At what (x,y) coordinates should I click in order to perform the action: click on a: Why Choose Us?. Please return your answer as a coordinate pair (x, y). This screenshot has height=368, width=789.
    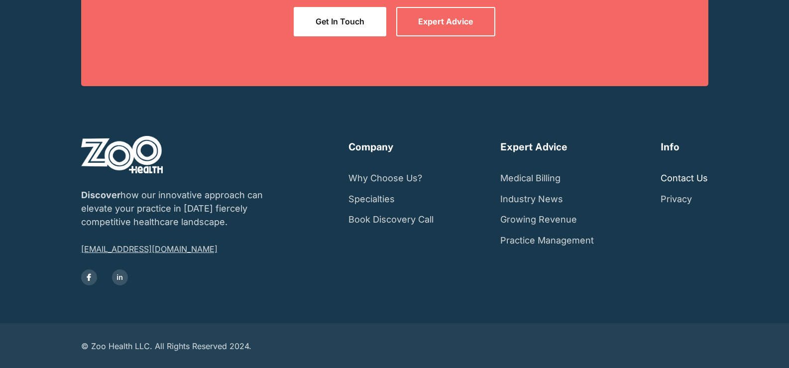
    Looking at the image, I should click on (385, 178).